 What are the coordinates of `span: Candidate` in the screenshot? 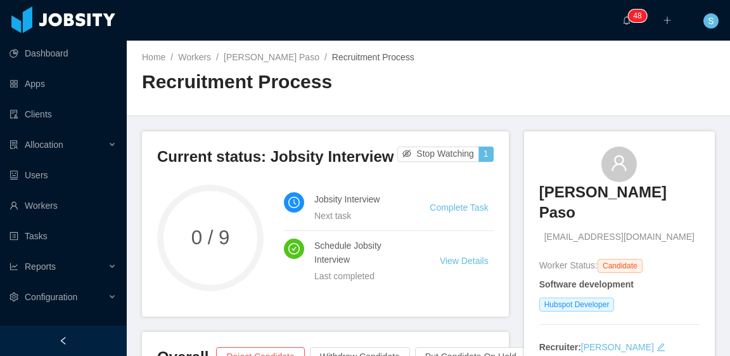 It's located at (620, 266).